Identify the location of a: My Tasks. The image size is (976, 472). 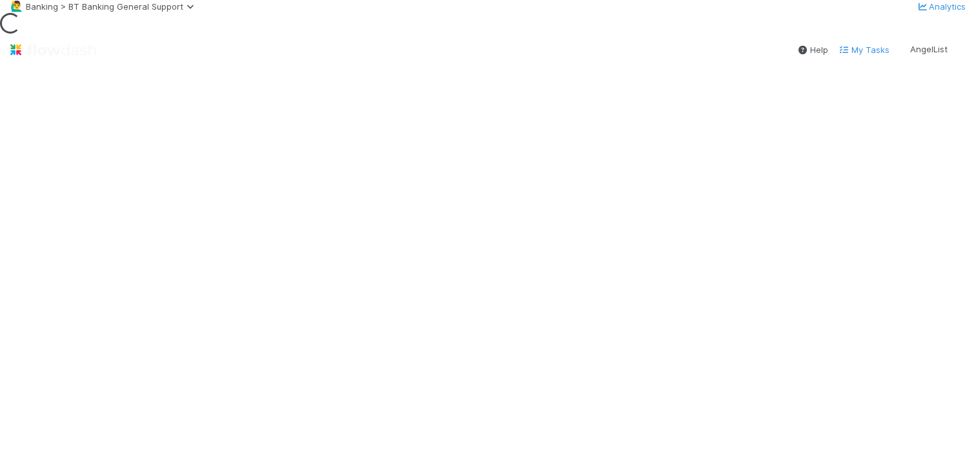
(864, 50).